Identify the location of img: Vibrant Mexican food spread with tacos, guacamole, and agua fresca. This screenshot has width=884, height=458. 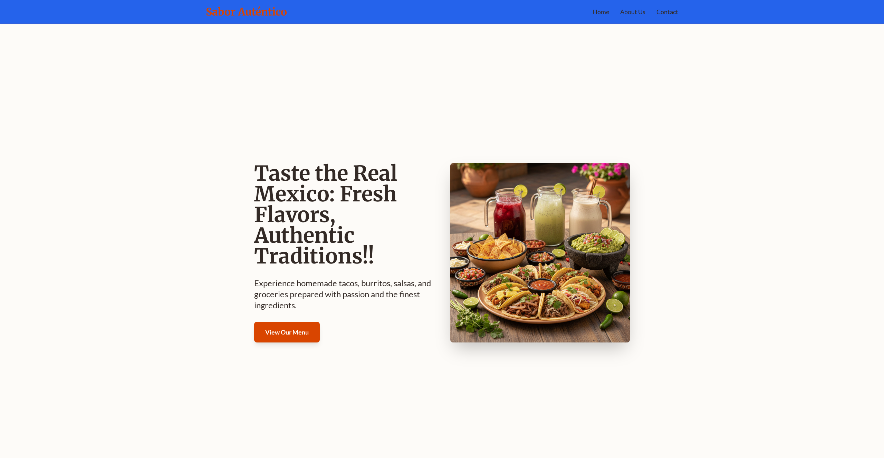
(540, 253).